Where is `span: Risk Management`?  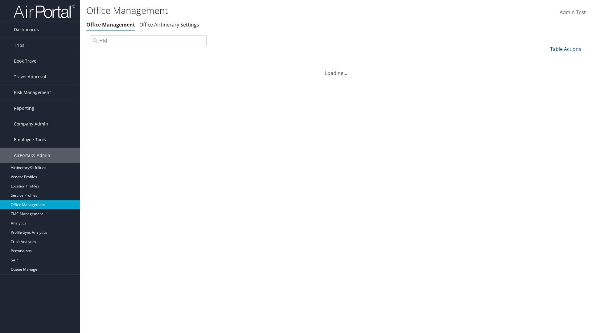 span: Risk Management is located at coordinates (32, 93).